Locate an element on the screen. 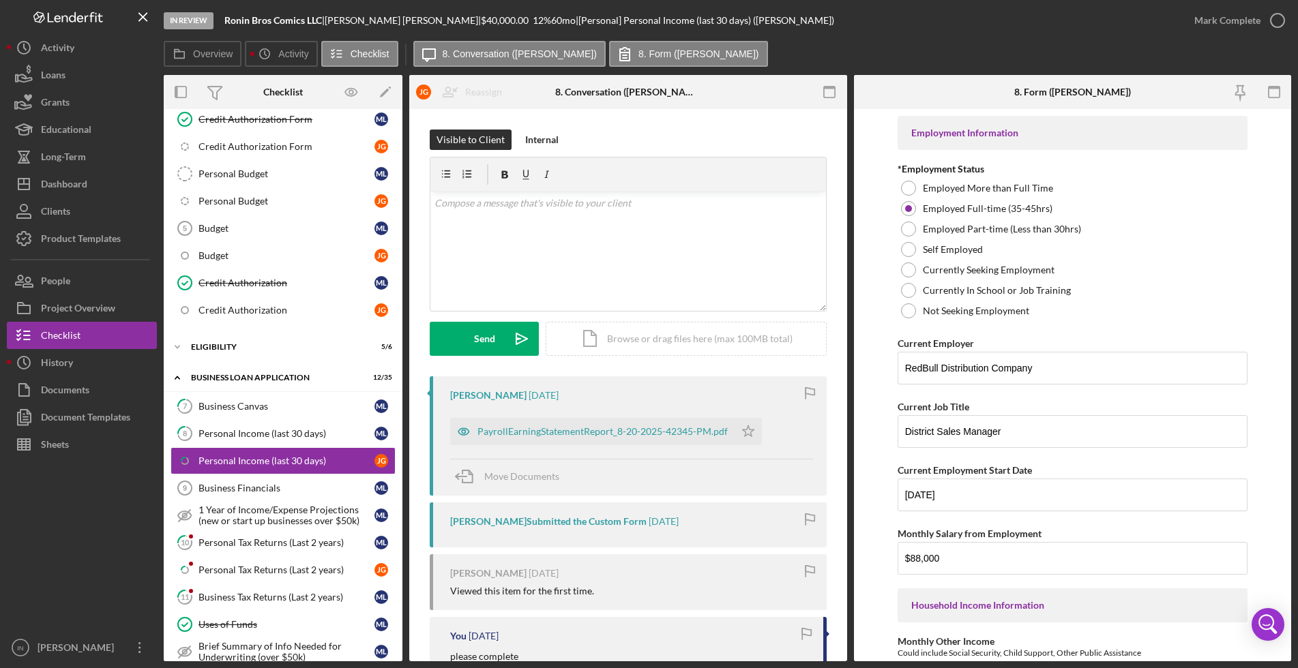 Image resolution: width=1298 pixels, height=668 pixels. button: Project Overview is located at coordinates (82, 308).